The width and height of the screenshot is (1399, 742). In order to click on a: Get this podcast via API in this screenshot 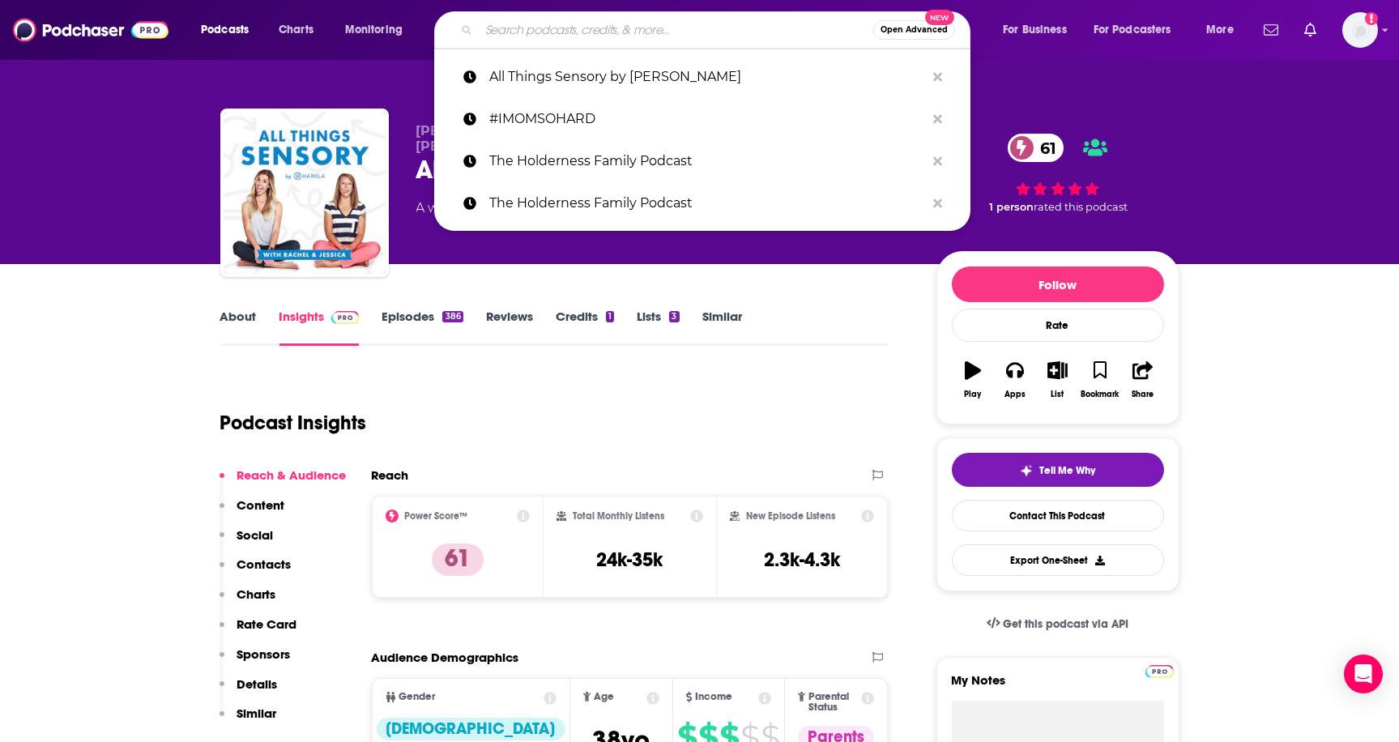, I will do `click(1058, 624)`.